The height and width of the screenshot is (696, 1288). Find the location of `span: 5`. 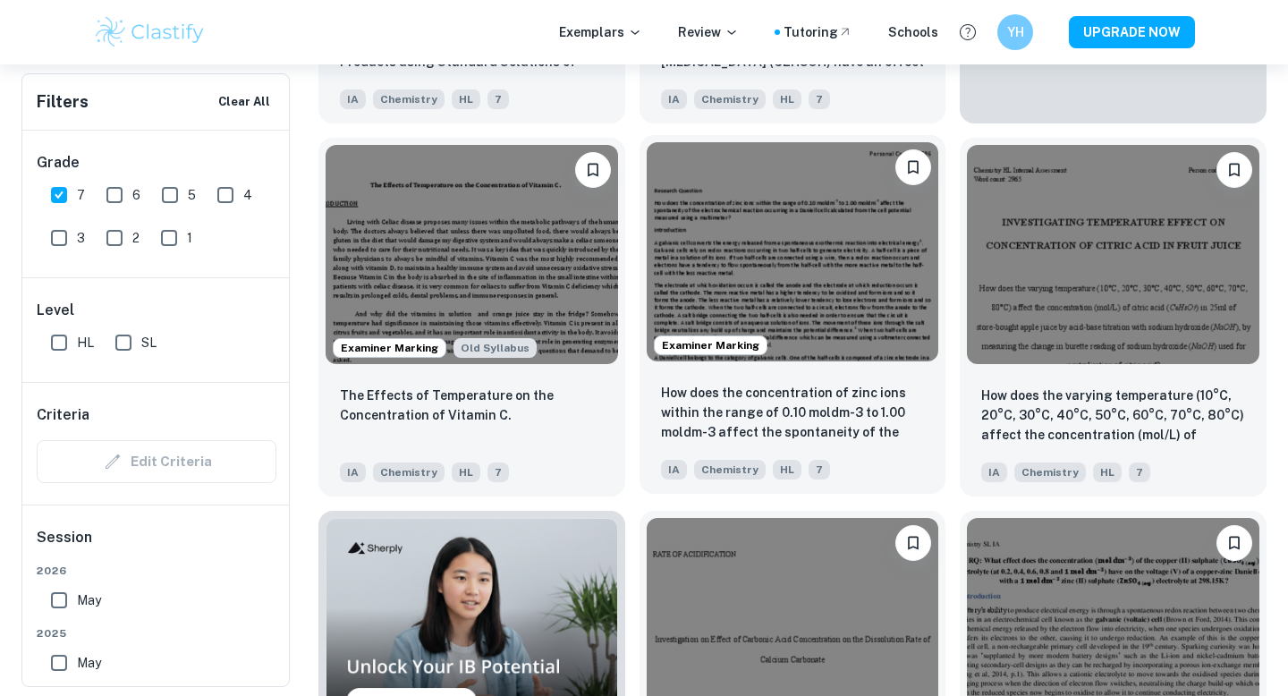

span: 5 is located at coordinates (191, 195).